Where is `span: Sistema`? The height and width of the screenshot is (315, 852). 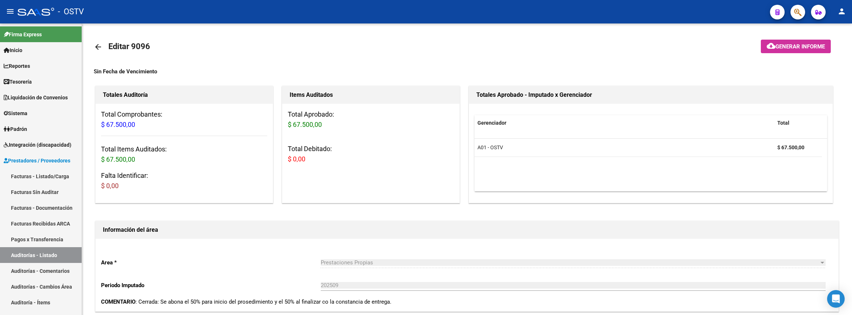
span: Sistema is located at coordinates (15, 113).